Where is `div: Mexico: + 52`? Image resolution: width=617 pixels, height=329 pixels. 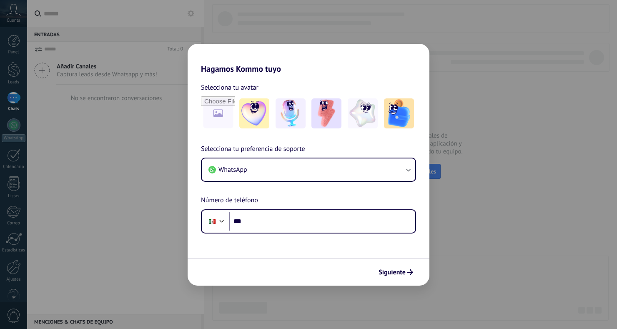 div: Mexico: + 52 is located at coordinates (212, 221).